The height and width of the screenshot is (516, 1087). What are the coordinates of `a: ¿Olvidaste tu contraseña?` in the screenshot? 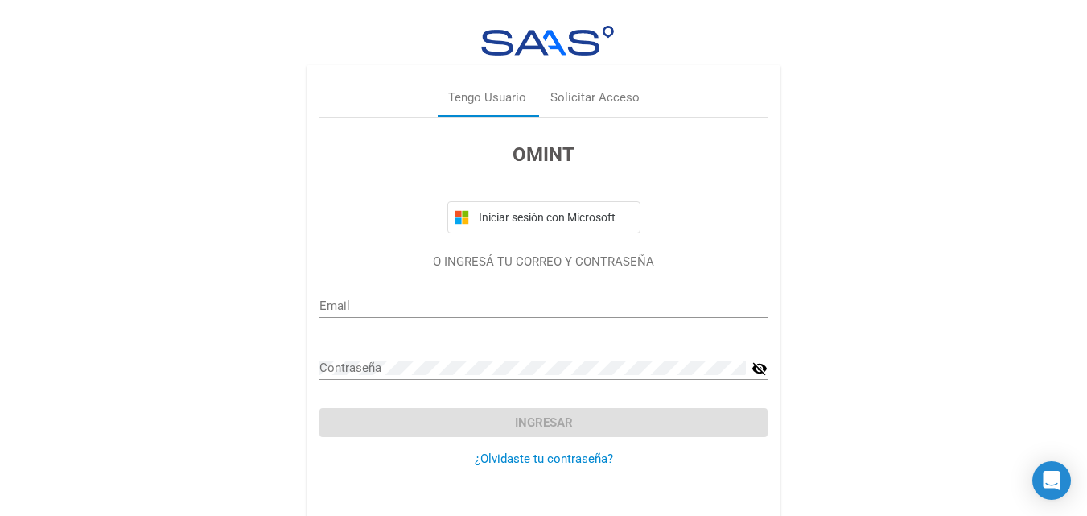 It's located at (544, 459).